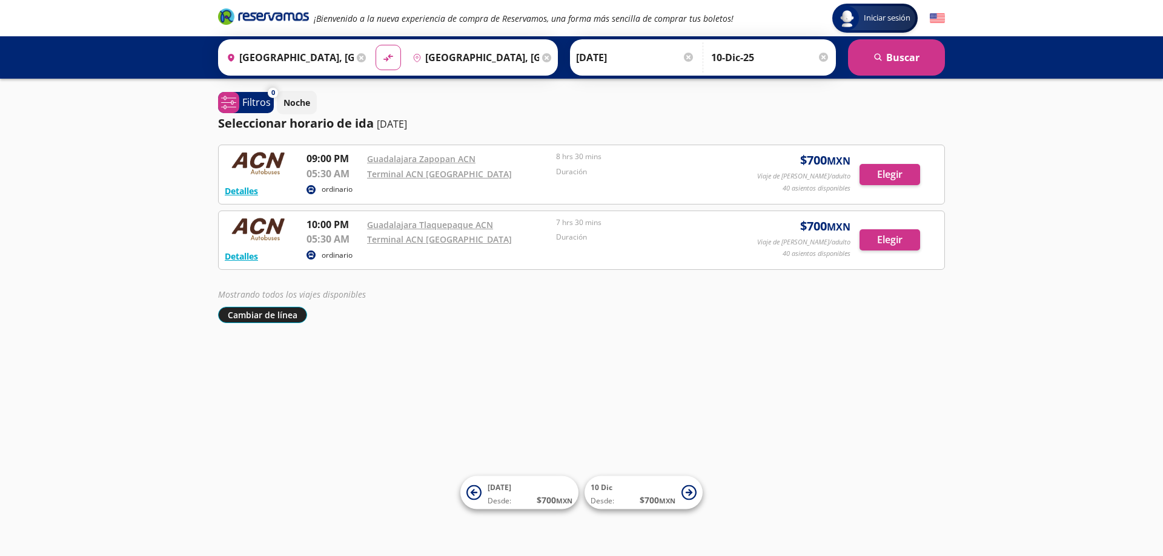 Image resolution: width=1163 pixels, height=556 pixels. What do you see at coordinates (297, 102) in the screenshot?
I see `button: Noche` at bounding box center [297, 102].